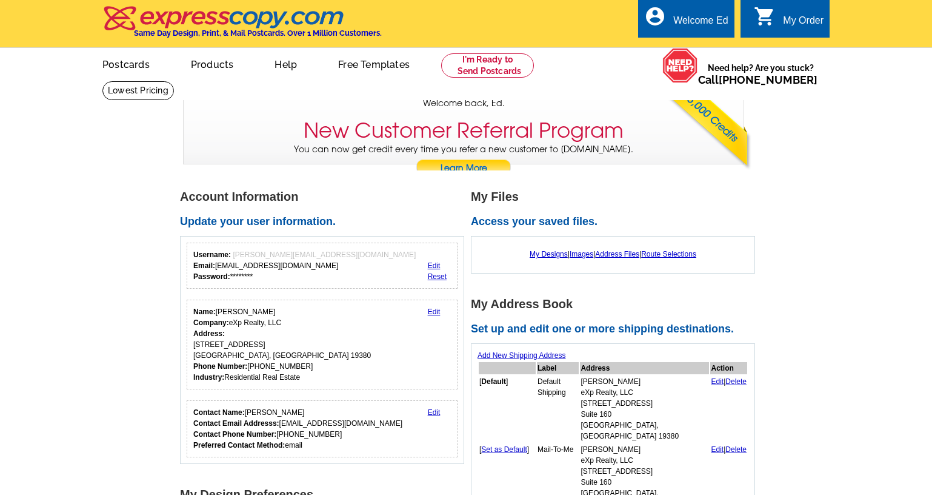 This screenshot has height=495, width=932. What do you see at coordinates (204, 265) in the screenshot?
I see `strong: Email:` at bounding box center [204, 265].